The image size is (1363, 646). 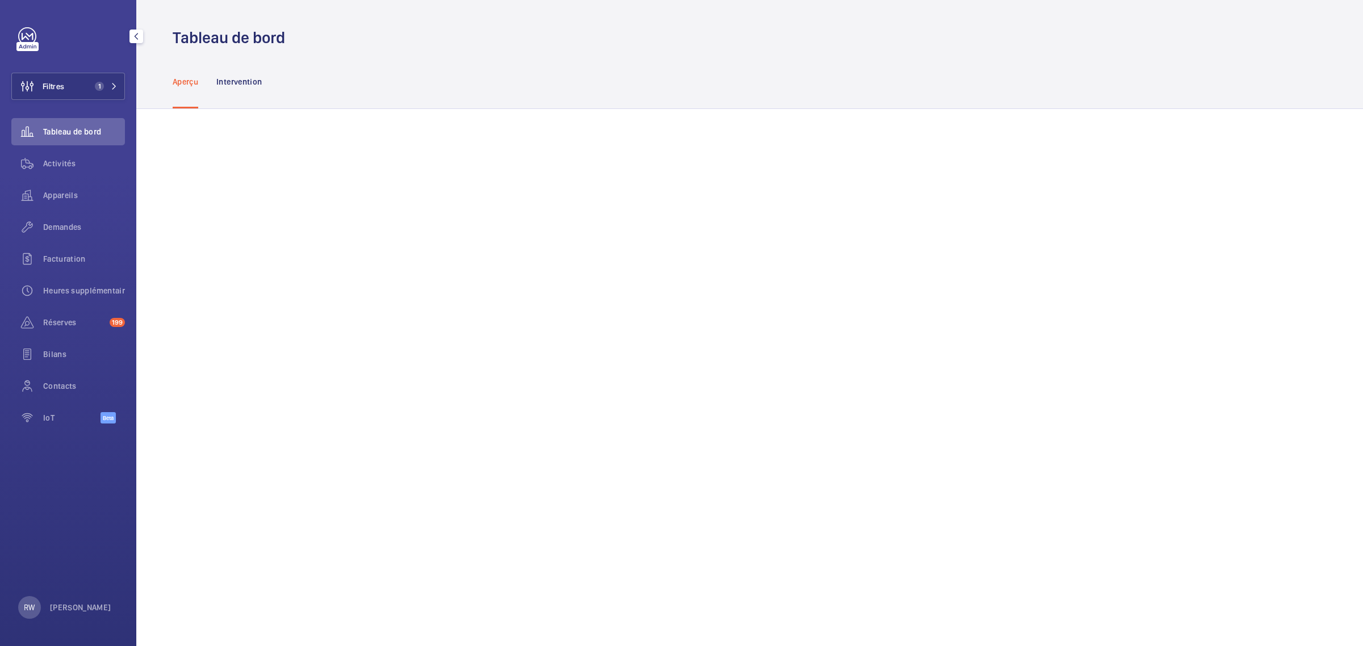 I want to click on p: RW, so click(x=29, y=608).